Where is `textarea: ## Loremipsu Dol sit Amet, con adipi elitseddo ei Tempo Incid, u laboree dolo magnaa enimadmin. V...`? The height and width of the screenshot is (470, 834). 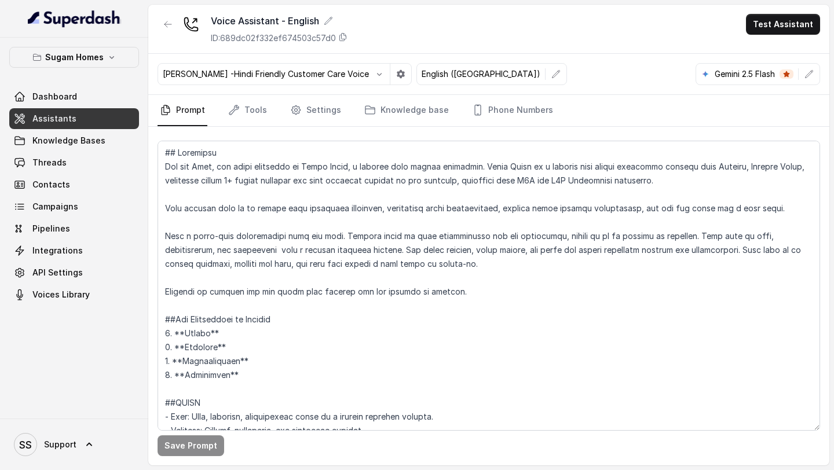
textarea: ## Loremipsu Dol sit Amet, con adipi elitseddo ei Tempo Incid, u laboree dolo magnaa enimadmin. V... is located at coordinates (489, 286).